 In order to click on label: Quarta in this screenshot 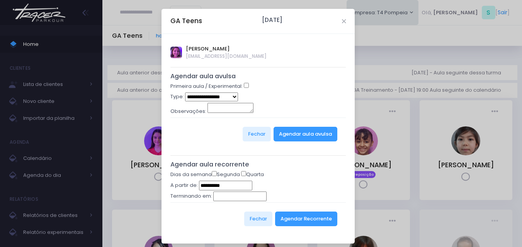, I will do `click(252, 175)`.